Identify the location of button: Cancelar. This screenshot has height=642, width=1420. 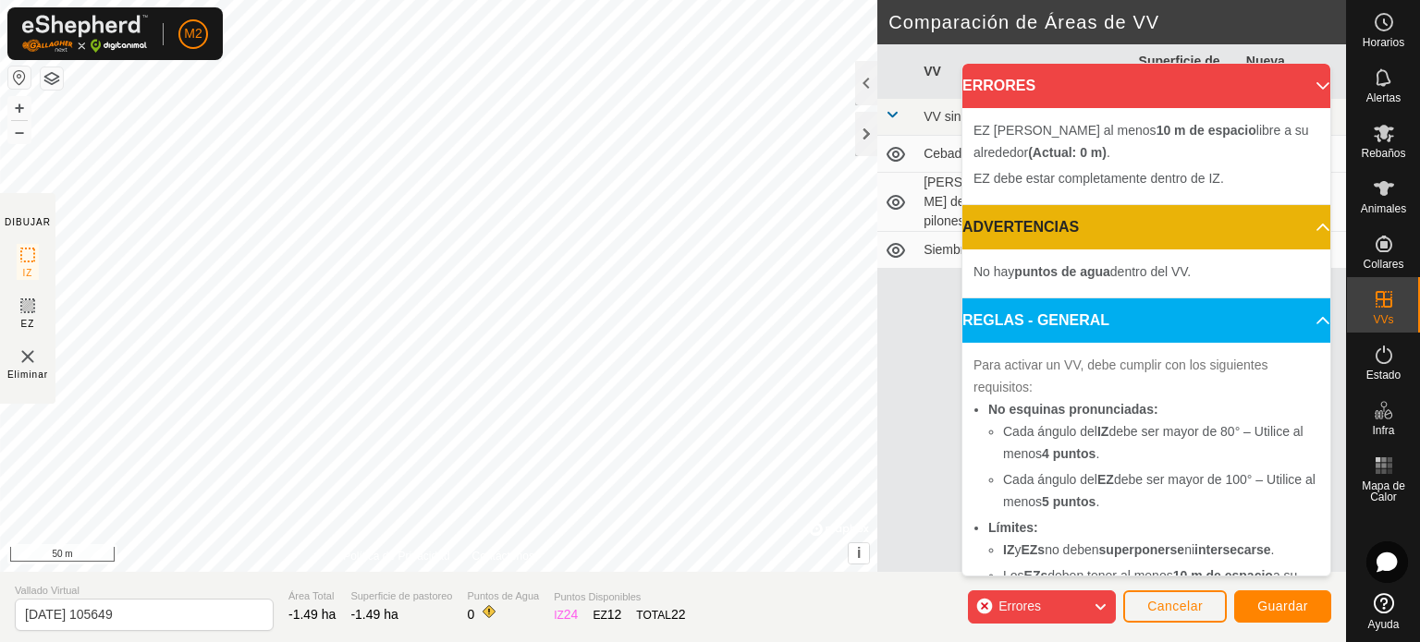
(1175, 606).